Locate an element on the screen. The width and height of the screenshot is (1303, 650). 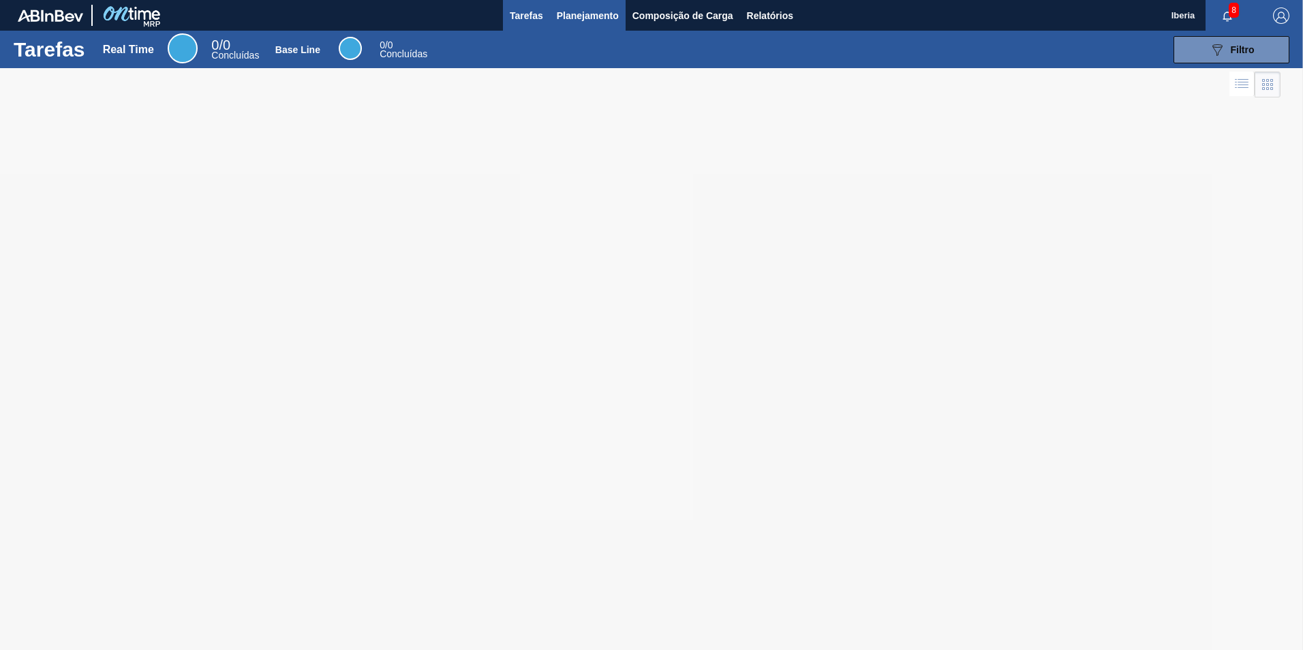
span: Tarefas is located at coordinates (526, 16).